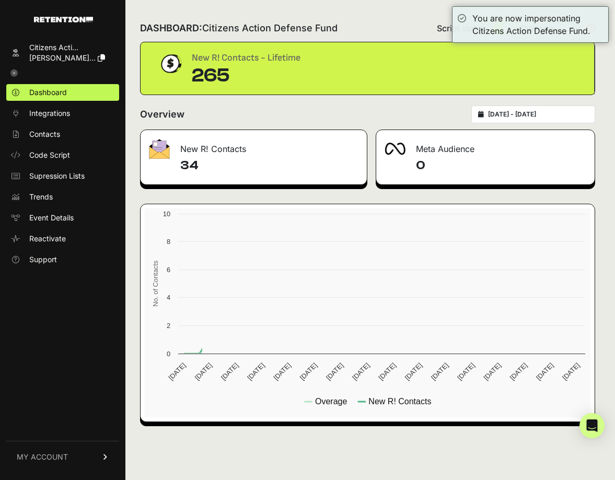 The width and height of the screenshot is (615, 480). What do you see at coordinates (399, 401) in the screenshot?
I see `text: New R! Contacts` at bounding box center [399, 401].